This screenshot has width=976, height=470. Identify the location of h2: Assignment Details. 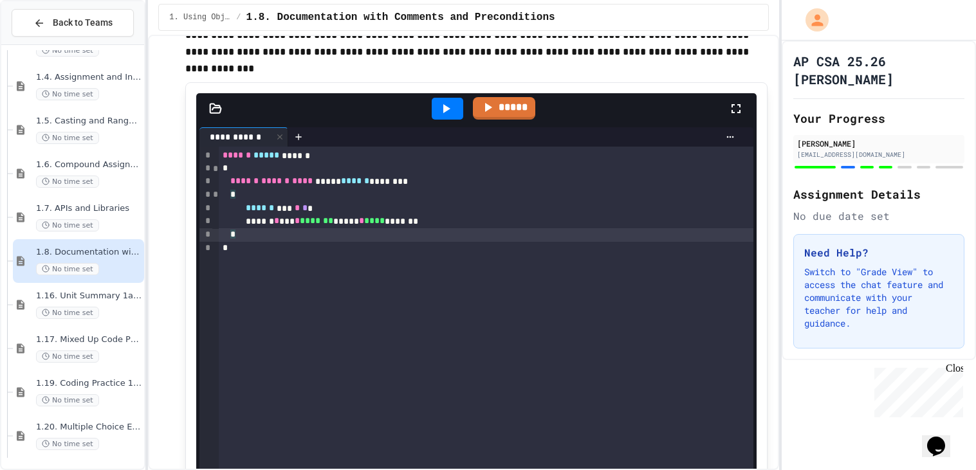
(879, 194).